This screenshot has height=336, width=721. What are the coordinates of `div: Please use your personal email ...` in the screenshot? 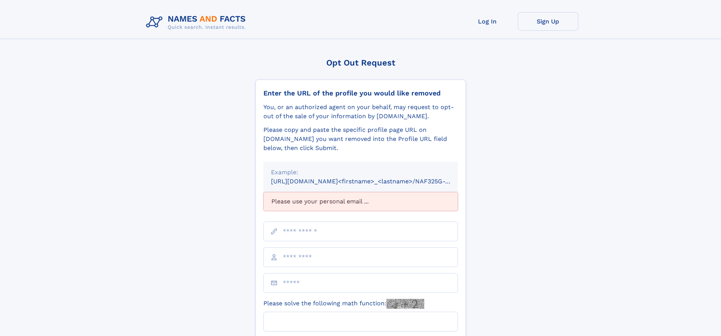 It's located at (361, 201).